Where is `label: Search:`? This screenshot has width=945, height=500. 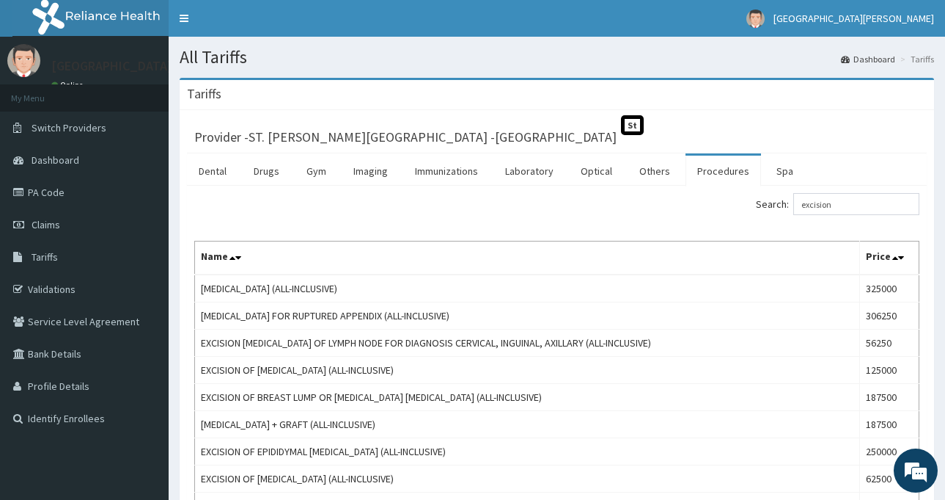 label: Search: is located at coordinates (838, 204).